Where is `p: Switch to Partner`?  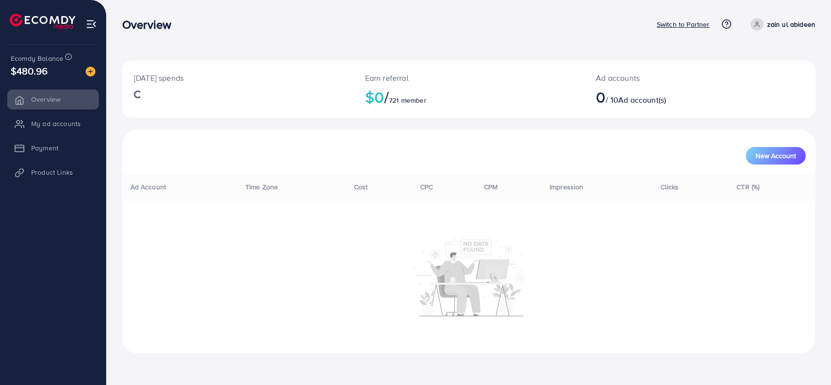
p: Switch to Partner is located at coordinates (683, 24).